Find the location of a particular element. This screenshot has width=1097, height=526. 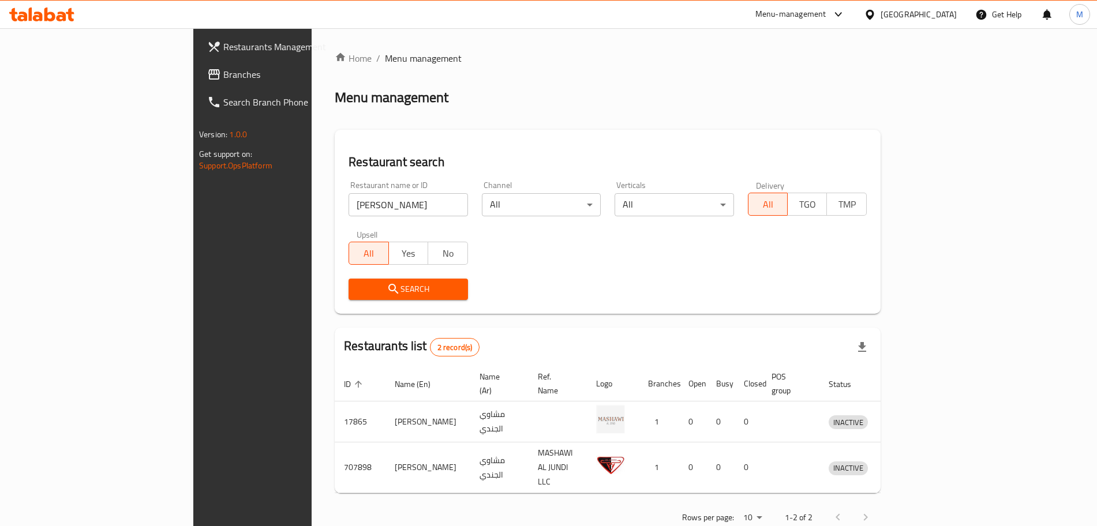

button: No is located at coordinates (447, 253).